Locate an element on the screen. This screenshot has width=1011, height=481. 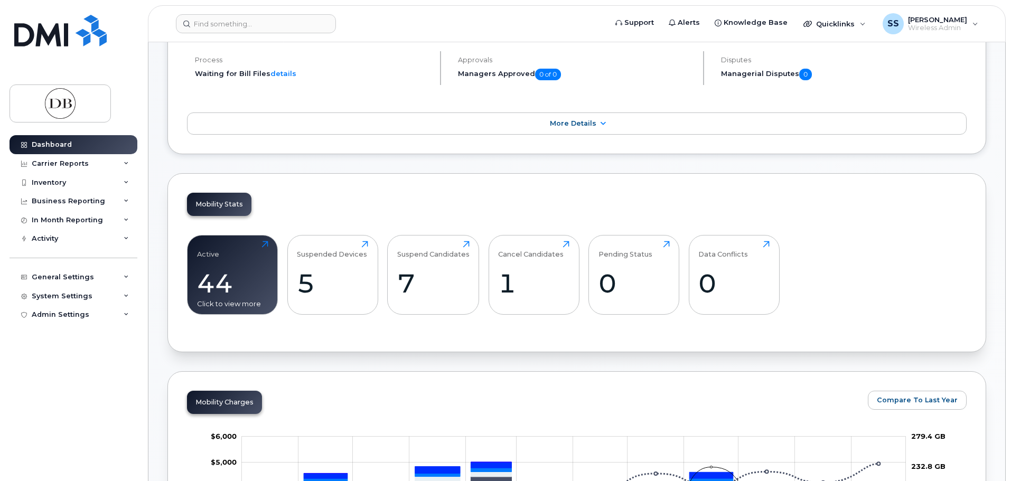
tspan: $5,000 is located at coordinates (223, 462).